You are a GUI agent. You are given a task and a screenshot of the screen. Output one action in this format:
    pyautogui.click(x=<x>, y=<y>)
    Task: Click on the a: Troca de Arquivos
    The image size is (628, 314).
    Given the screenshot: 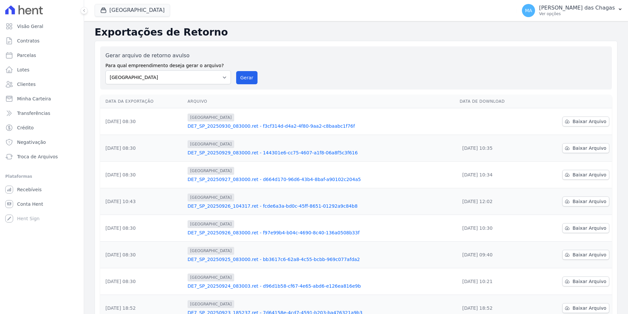 What is the action you would take?
    pyautogui.click(x=42, y=156)
    